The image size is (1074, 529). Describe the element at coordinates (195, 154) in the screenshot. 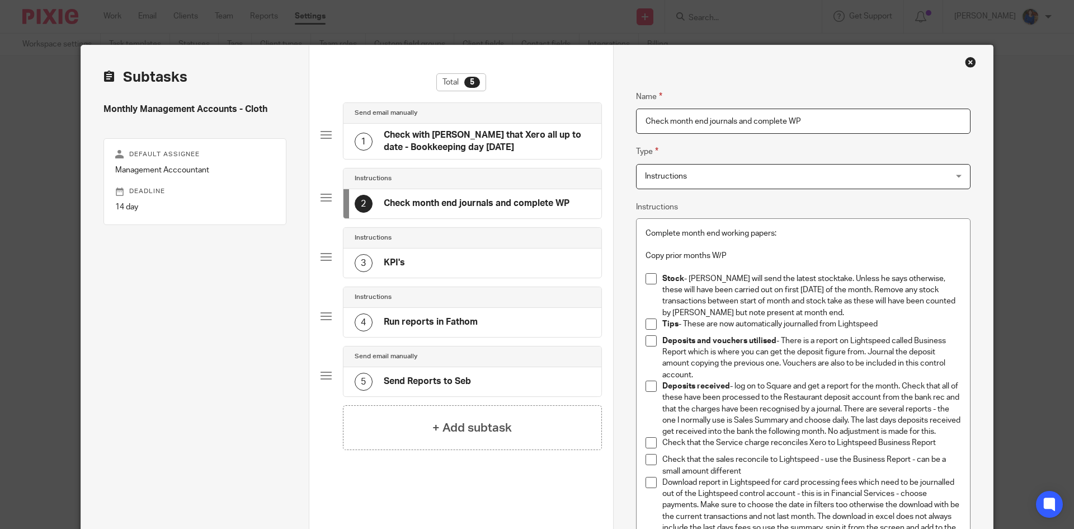

I see `p: Default assignee` at that location.